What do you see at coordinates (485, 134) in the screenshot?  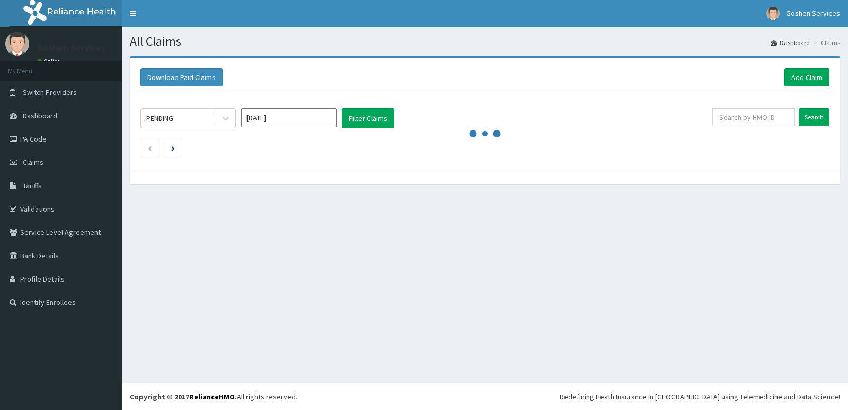 I see `svg: audio-loading` at bounding box center [485, 134].